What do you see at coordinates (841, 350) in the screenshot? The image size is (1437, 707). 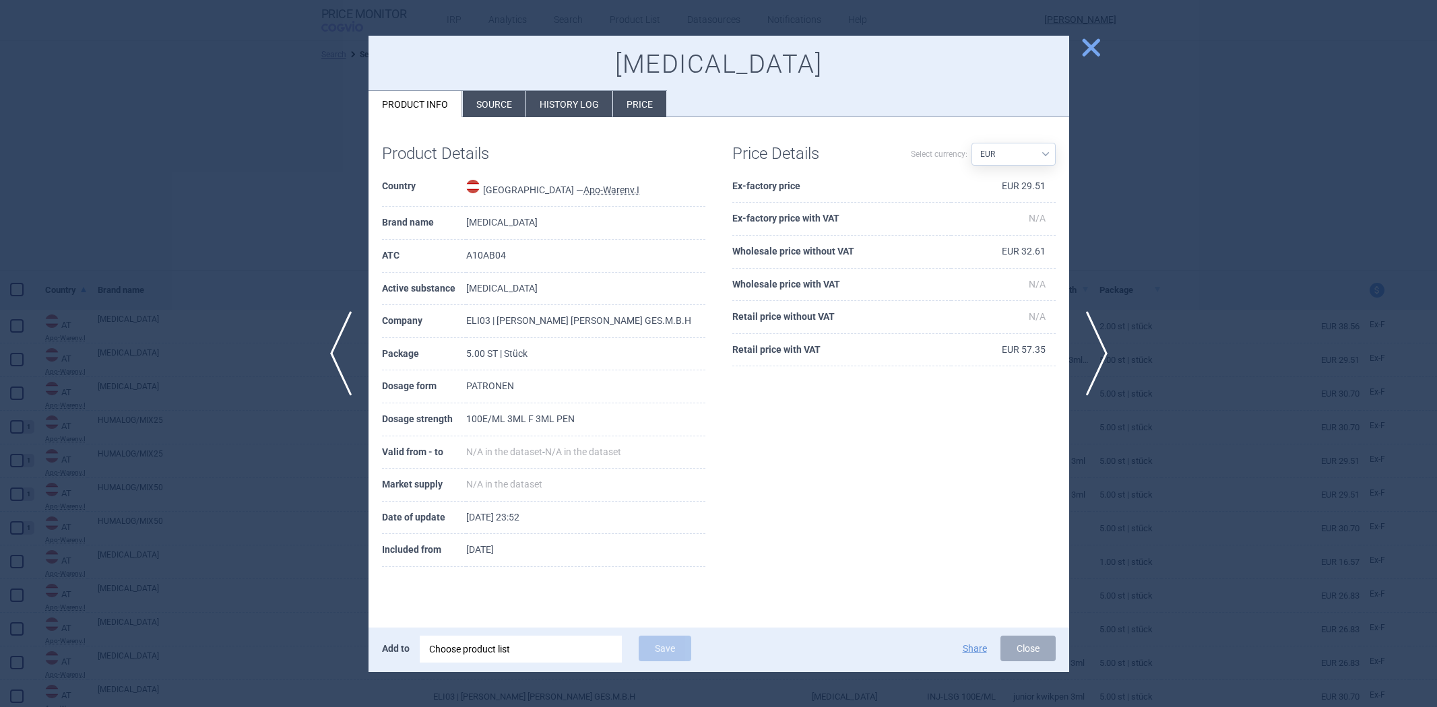 I see `th: Retail price with VAT` at bounding box center [841, 350].